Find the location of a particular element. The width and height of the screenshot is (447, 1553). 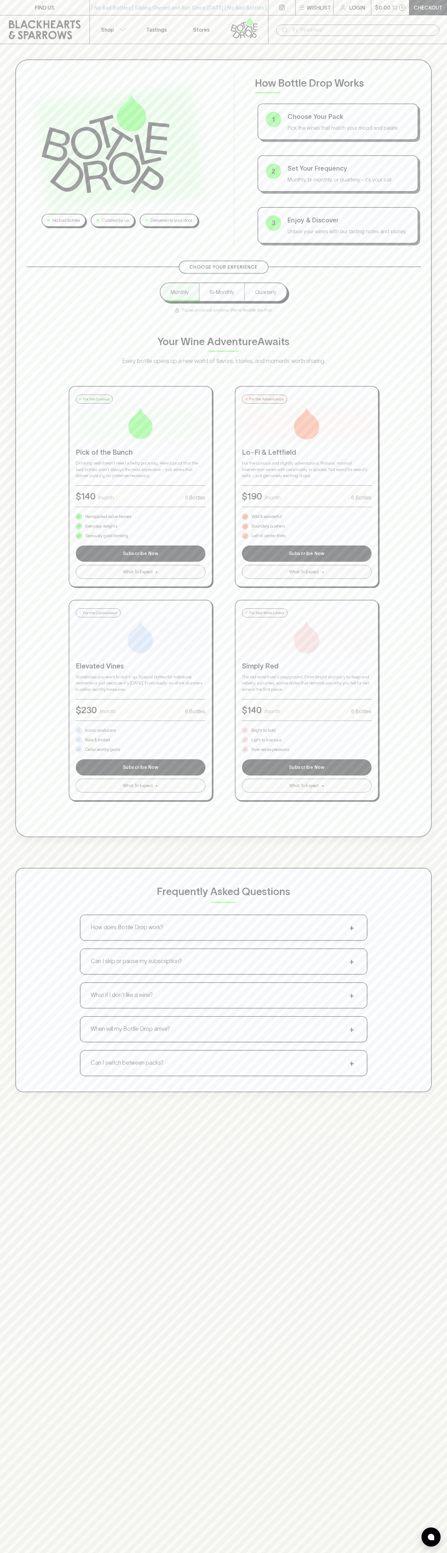

p: Left of center finds is located at coordinates (268, 536).